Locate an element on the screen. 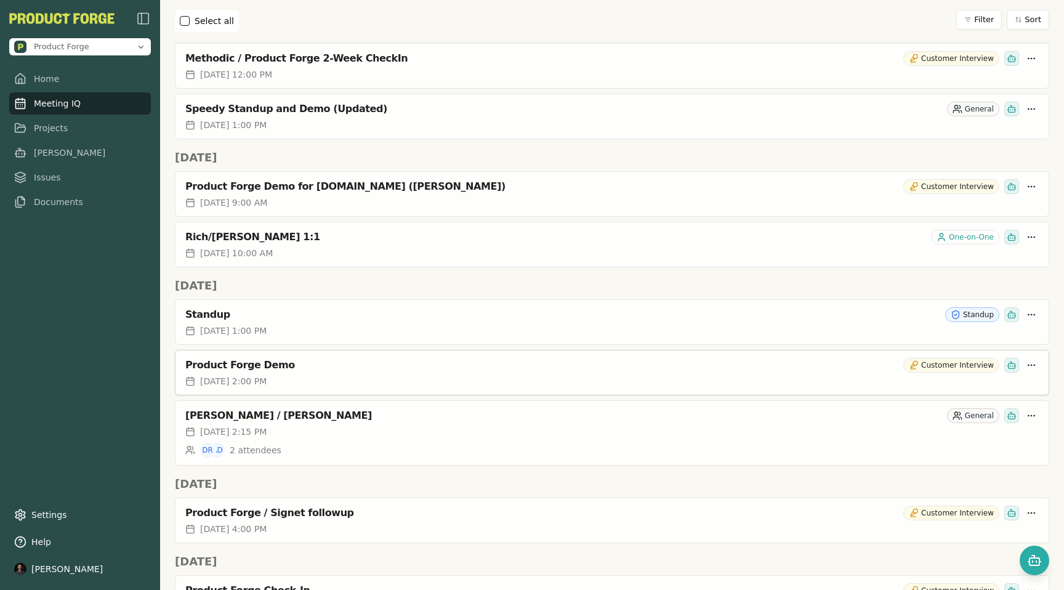 The width and height of the screenshot is (1064, 590). button: Open chat is located at coordinates (1035, 560).